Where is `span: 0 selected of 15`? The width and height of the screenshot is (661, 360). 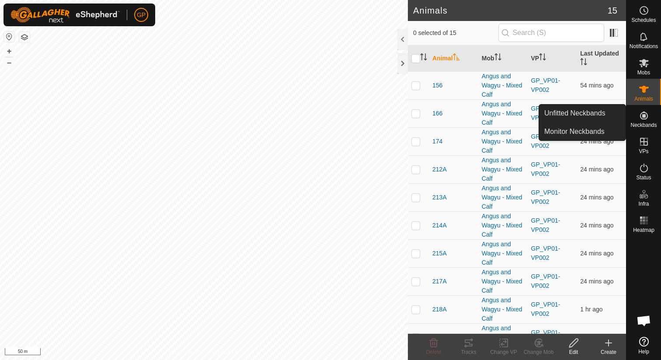 span: 0 selected of 15 is located at coordinates (456, 33).